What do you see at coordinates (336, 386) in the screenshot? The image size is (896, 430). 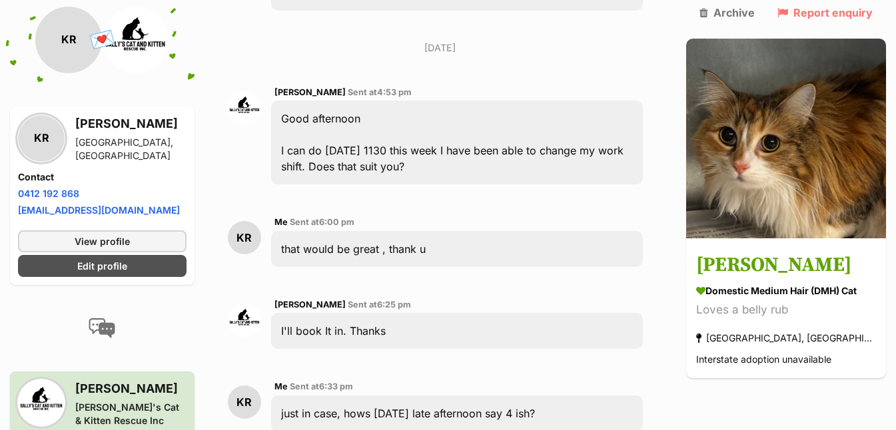 I see `span: 6:33 pm` at bounding box center [336, 386].